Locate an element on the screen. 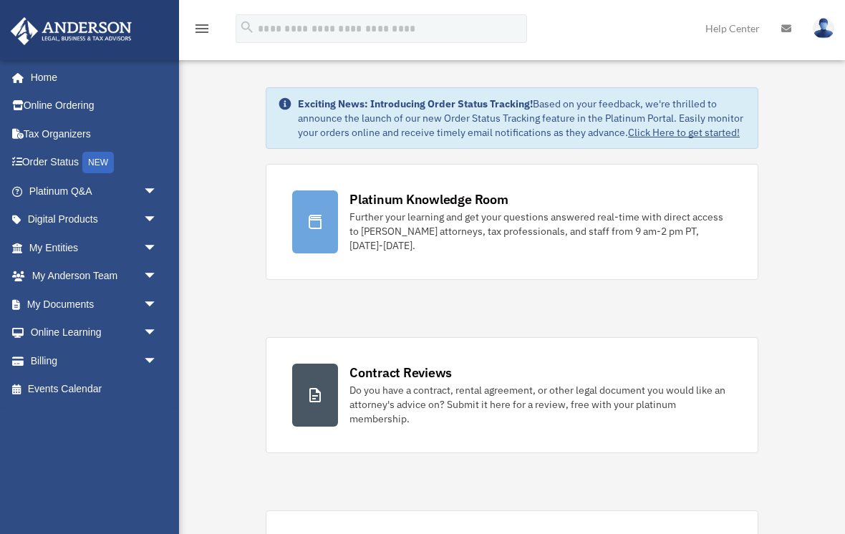 The height and width of the screenshot is (534, 845). a: Home is located at coordinates (91, 77).